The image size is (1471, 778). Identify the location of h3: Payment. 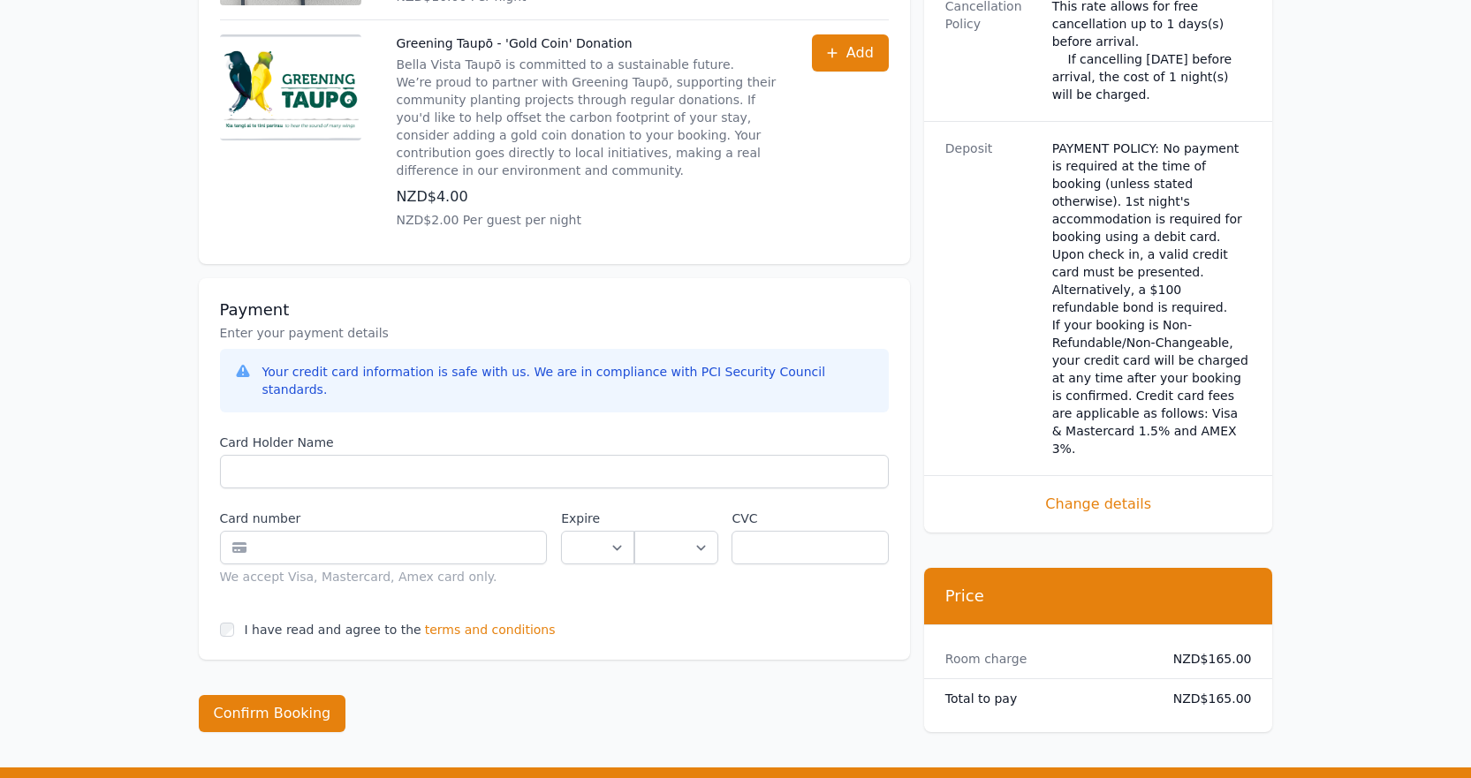
(554, 310).